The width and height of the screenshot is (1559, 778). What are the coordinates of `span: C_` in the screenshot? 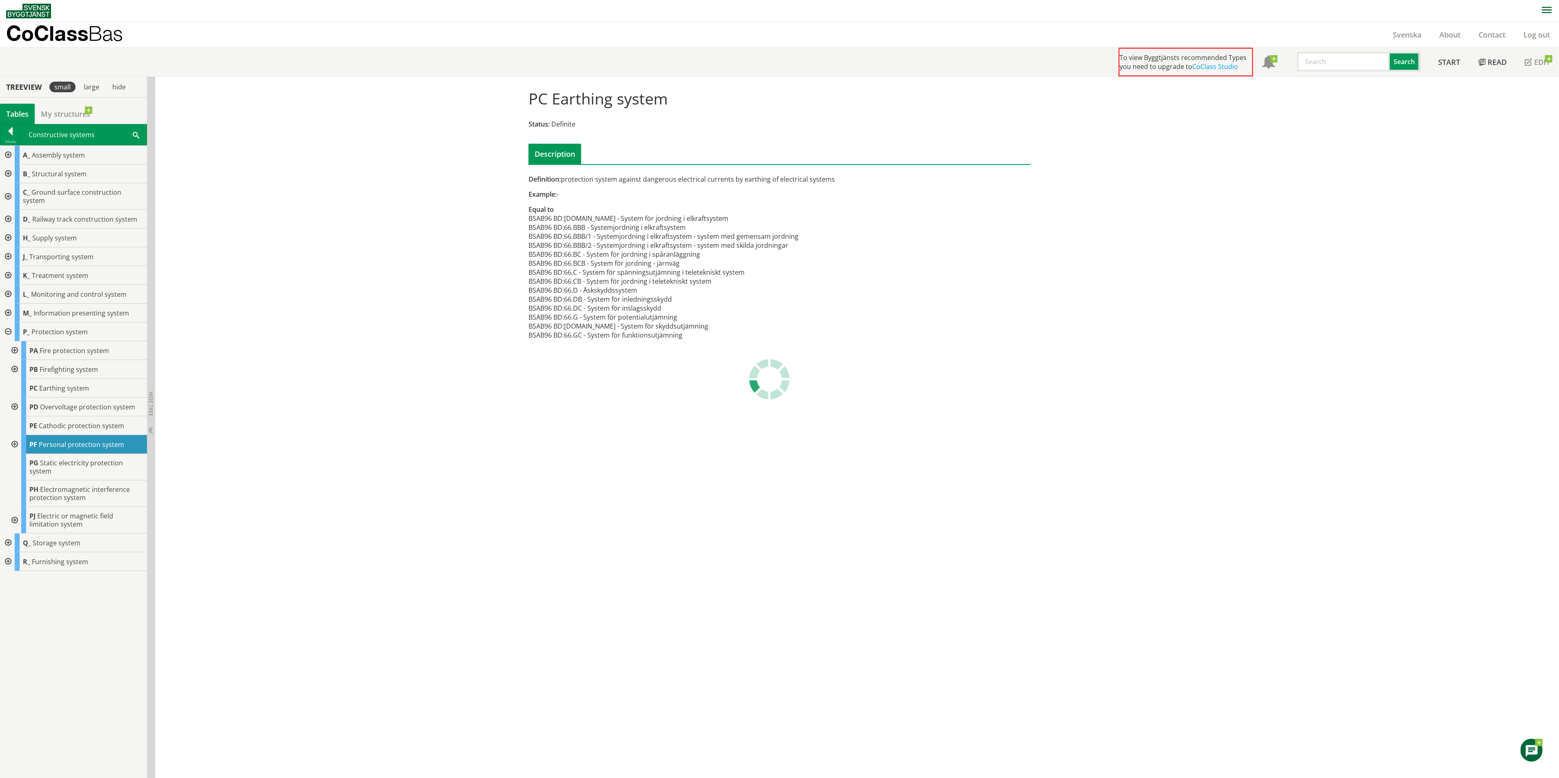 It's located at (26, 192).